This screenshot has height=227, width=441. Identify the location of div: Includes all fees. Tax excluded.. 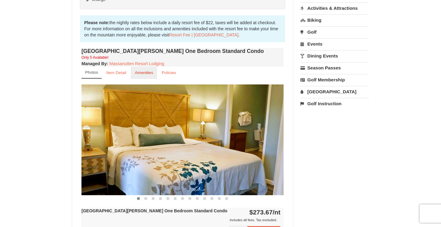
(181, 220).